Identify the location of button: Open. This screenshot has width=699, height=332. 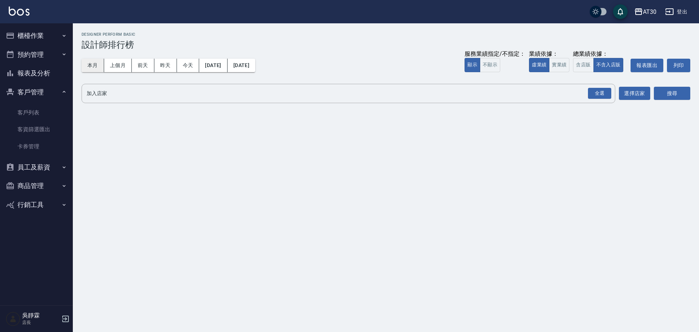
(600, 93).